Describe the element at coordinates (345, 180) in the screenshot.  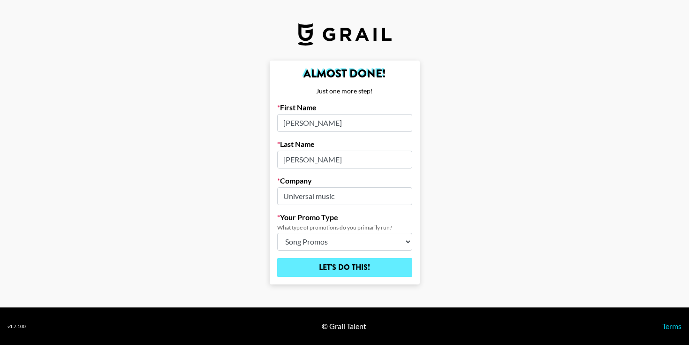
I see `label: Company` at that location.